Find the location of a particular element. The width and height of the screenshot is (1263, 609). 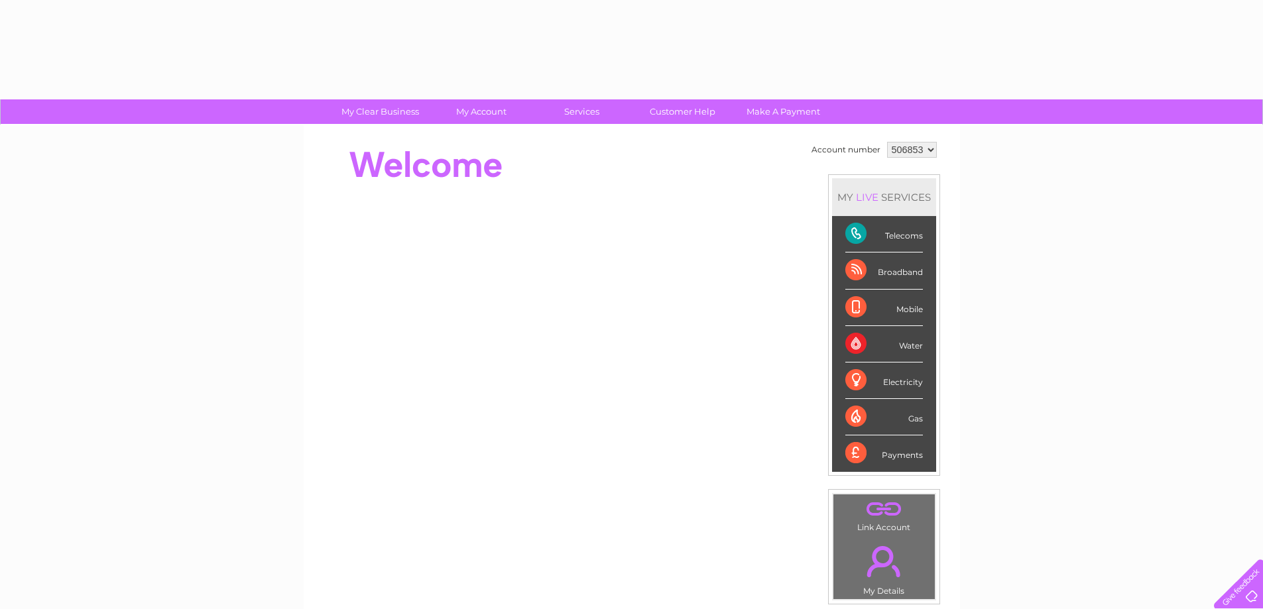

a: Make A Payment is located at coordinates (783, 111).